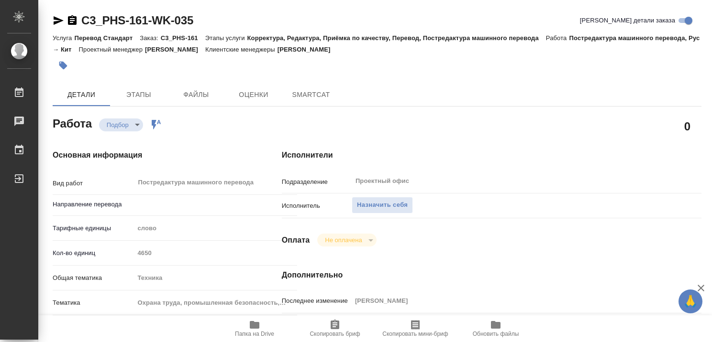 The width and height of the screenshot is (712, 342). Describe the element at coordinates (415, 334) in the screenshot. I see `span: Скопировать мини-бриф` at that location.